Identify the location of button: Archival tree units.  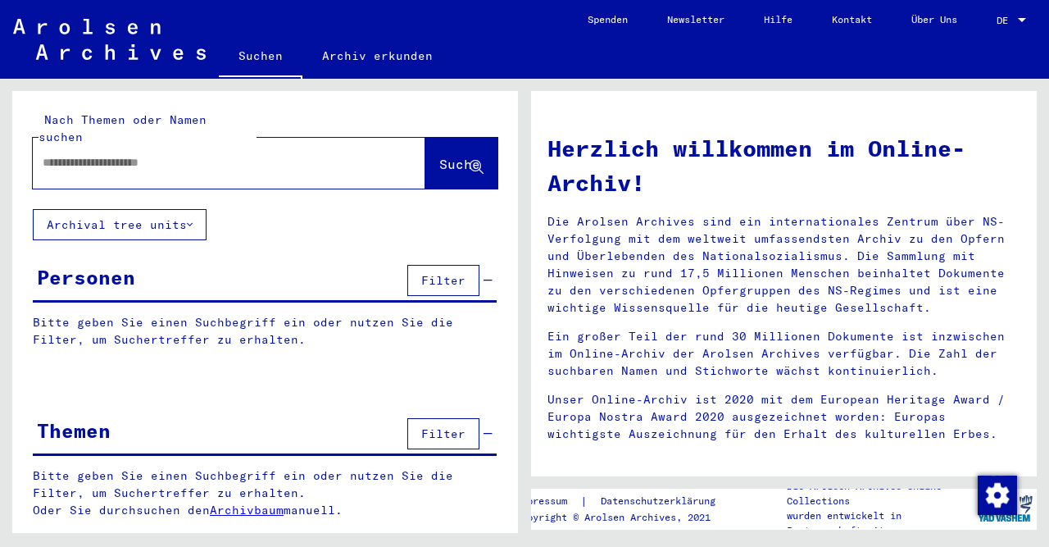
(120, 225).